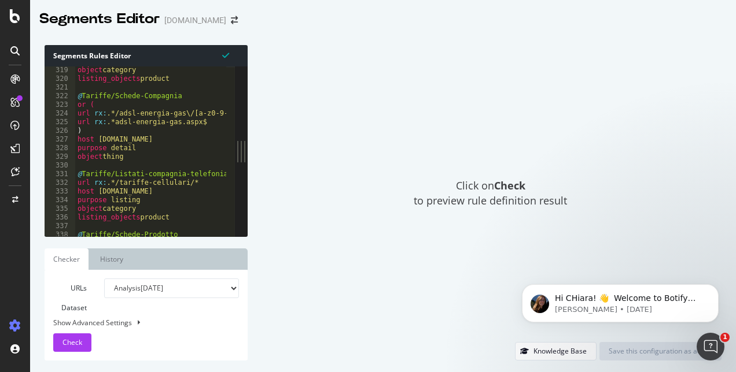 This screenshot has width=736, height=372. I want to click on img: Profile image for Laura, so click(35, 44).